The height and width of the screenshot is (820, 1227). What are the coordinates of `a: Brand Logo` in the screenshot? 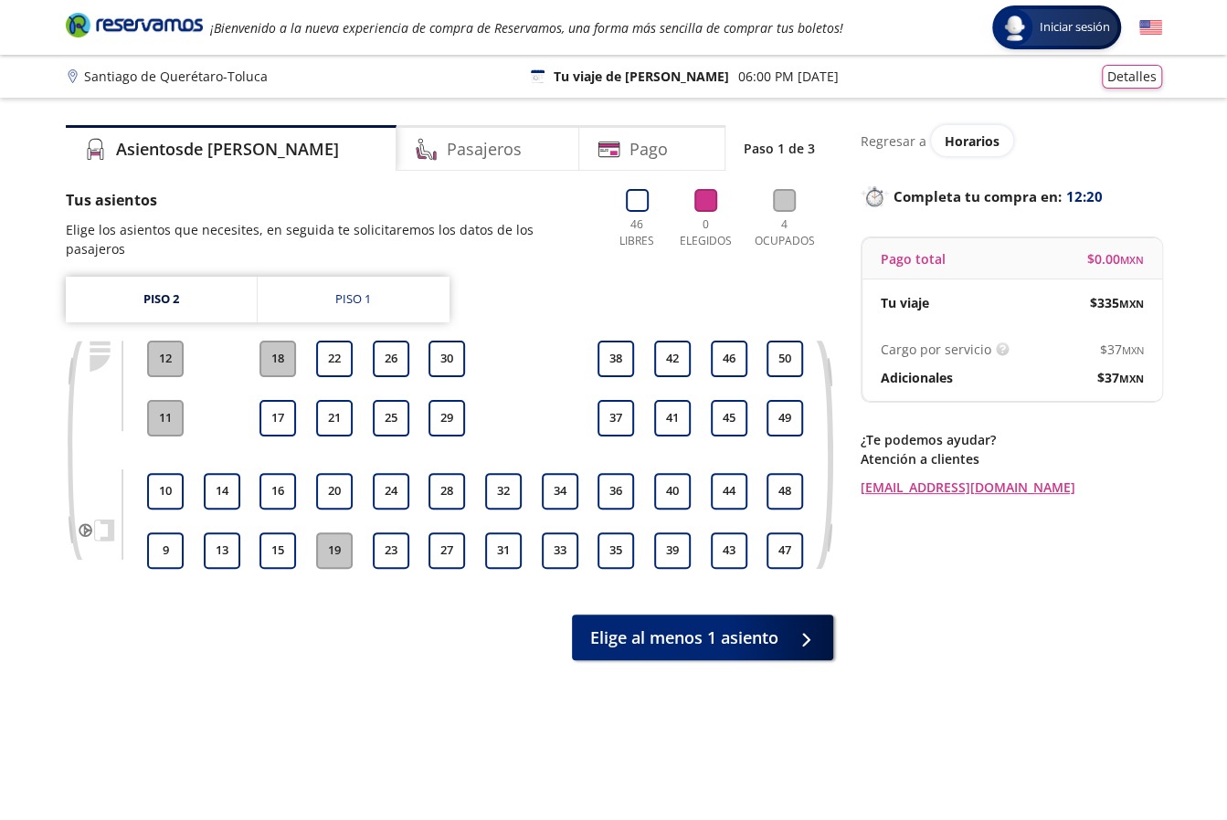 It's located at (134, 27).